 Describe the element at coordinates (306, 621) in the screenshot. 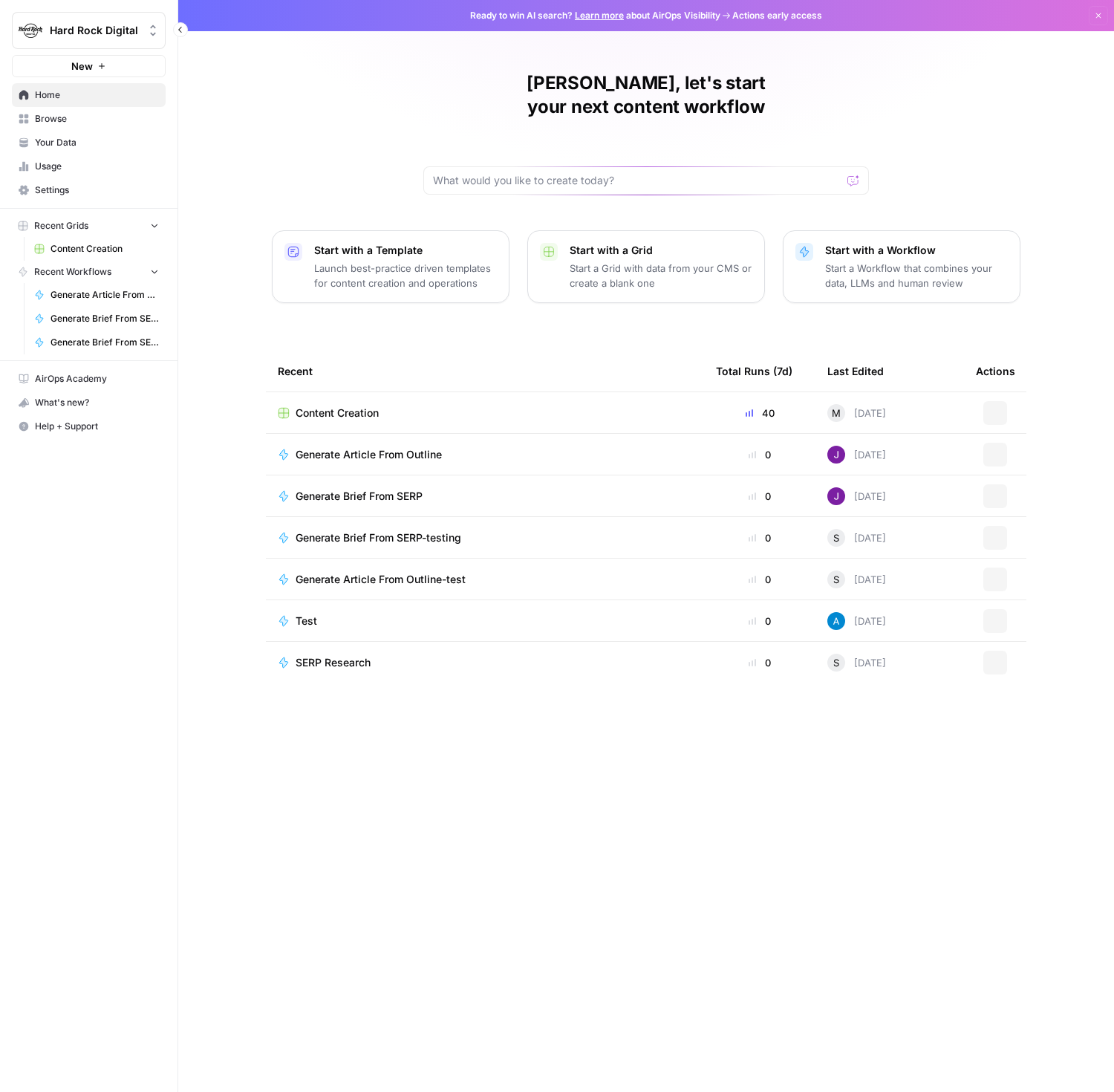

I see `span: Test` at that location.